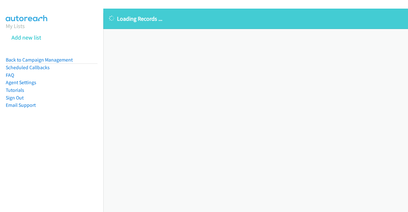 The width and height of the screenshot is (408, 212). I want to click on a: Back to Campaign Management, so click(39, 60).